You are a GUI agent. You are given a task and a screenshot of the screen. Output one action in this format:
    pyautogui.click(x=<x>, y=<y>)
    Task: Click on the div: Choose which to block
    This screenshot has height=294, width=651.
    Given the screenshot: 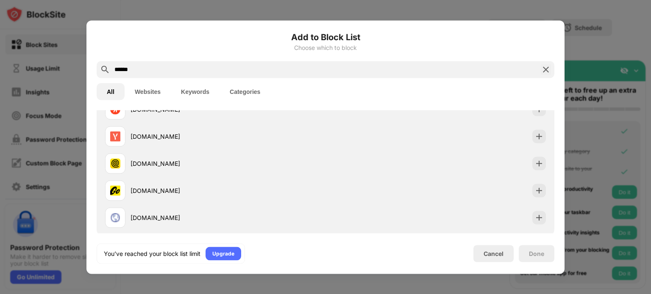 What is the action you would take?
    pyautogui.click(x=325, y=47)
    